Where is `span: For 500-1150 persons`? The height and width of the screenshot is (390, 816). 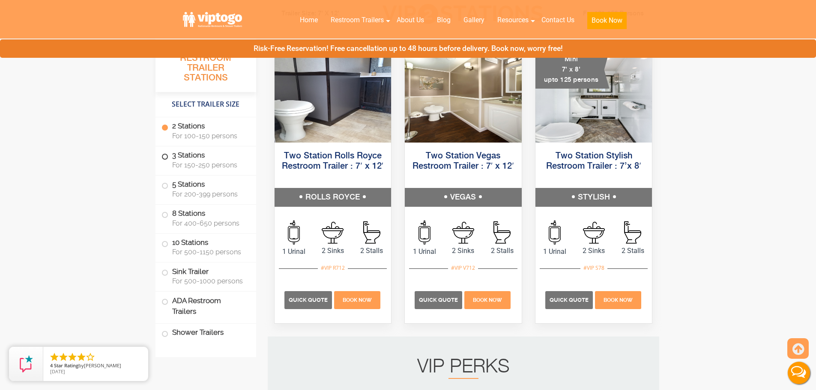
span: For 500-1150 persons is located at coordinates (209, 252).